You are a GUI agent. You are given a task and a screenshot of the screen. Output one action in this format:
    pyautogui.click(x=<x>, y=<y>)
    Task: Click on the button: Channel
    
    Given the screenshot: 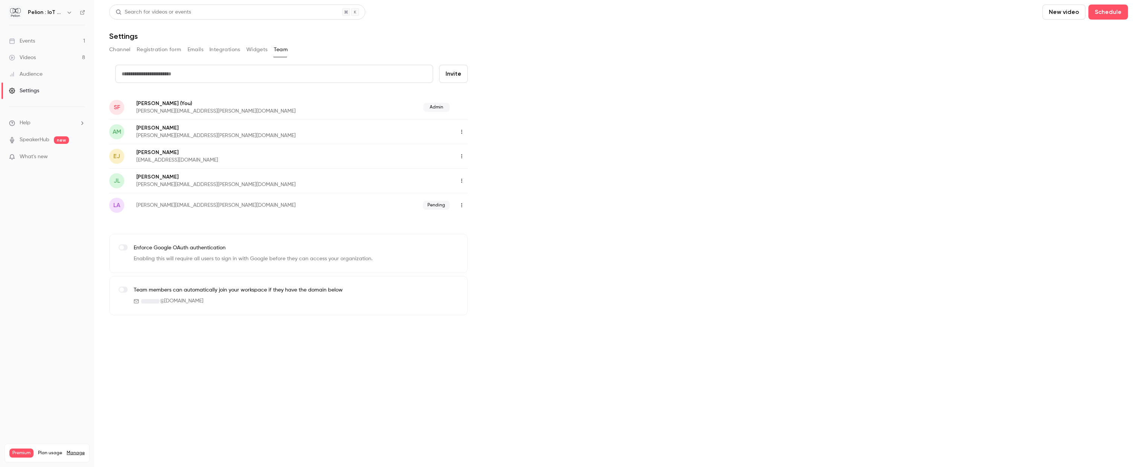 What is the action you would take?
    pyautogui.click(x=120, y=50)
    